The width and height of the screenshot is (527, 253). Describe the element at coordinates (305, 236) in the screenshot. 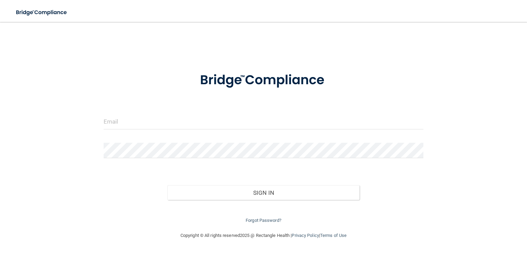

I see `a: Privacy Policy` at that location.